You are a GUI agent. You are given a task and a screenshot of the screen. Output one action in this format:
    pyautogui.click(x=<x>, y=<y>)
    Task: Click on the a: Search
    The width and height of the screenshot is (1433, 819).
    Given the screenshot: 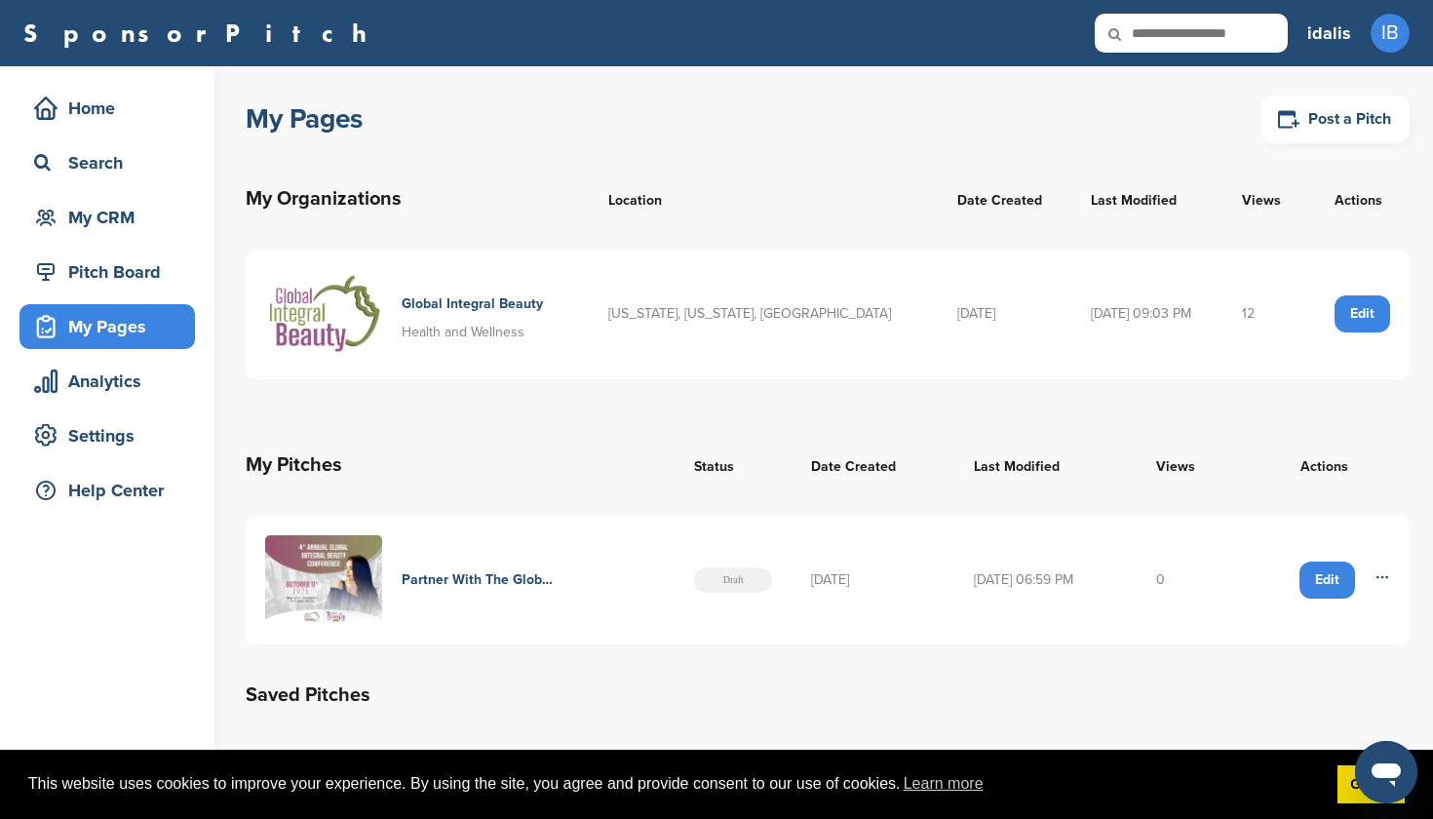 What is the action you would take?
    pyautogui.click(x=107, y=163)
    